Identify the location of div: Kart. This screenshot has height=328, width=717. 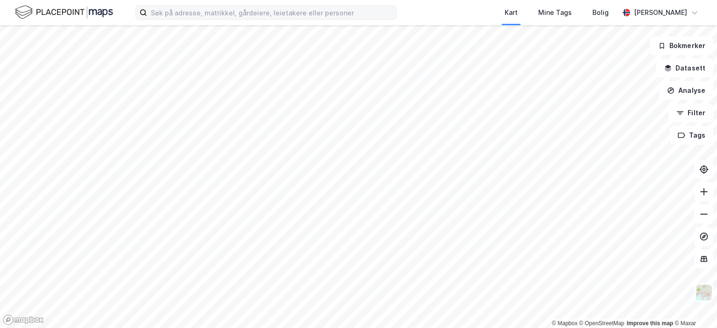
(511, 13).